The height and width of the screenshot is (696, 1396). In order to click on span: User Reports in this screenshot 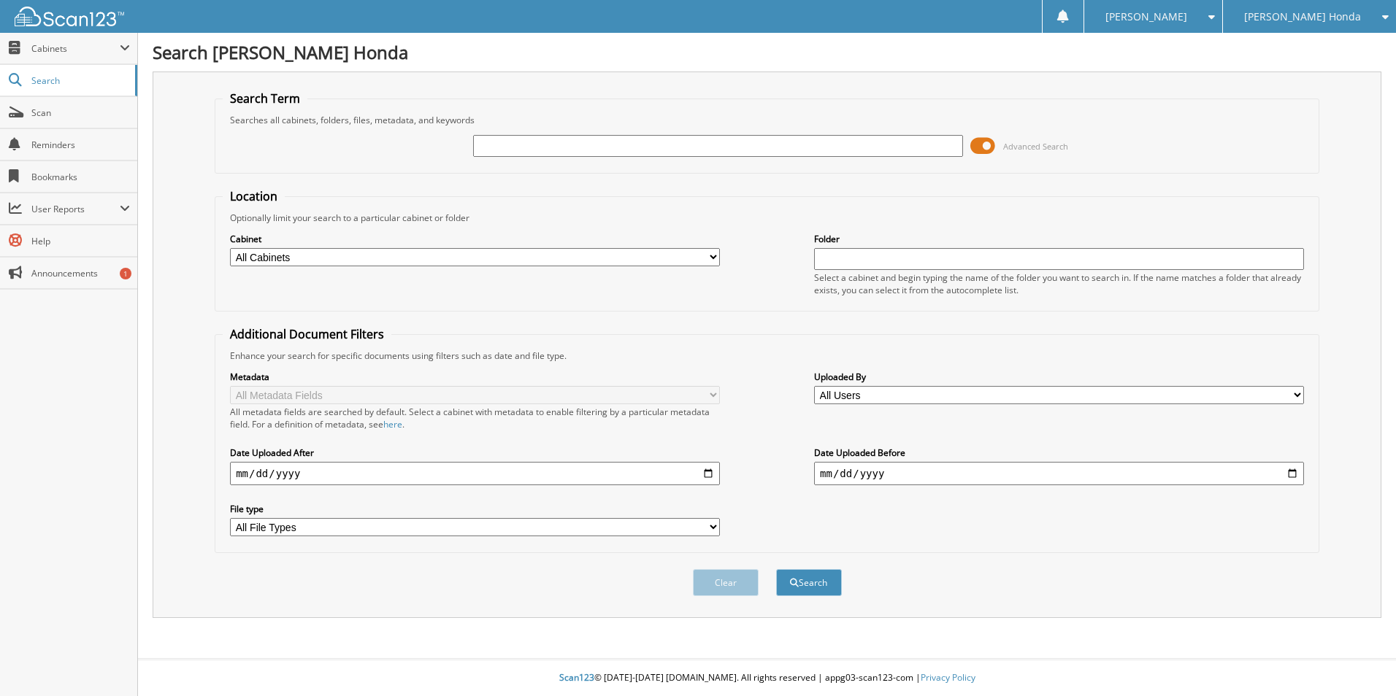, I will do `click(75, 209)`.